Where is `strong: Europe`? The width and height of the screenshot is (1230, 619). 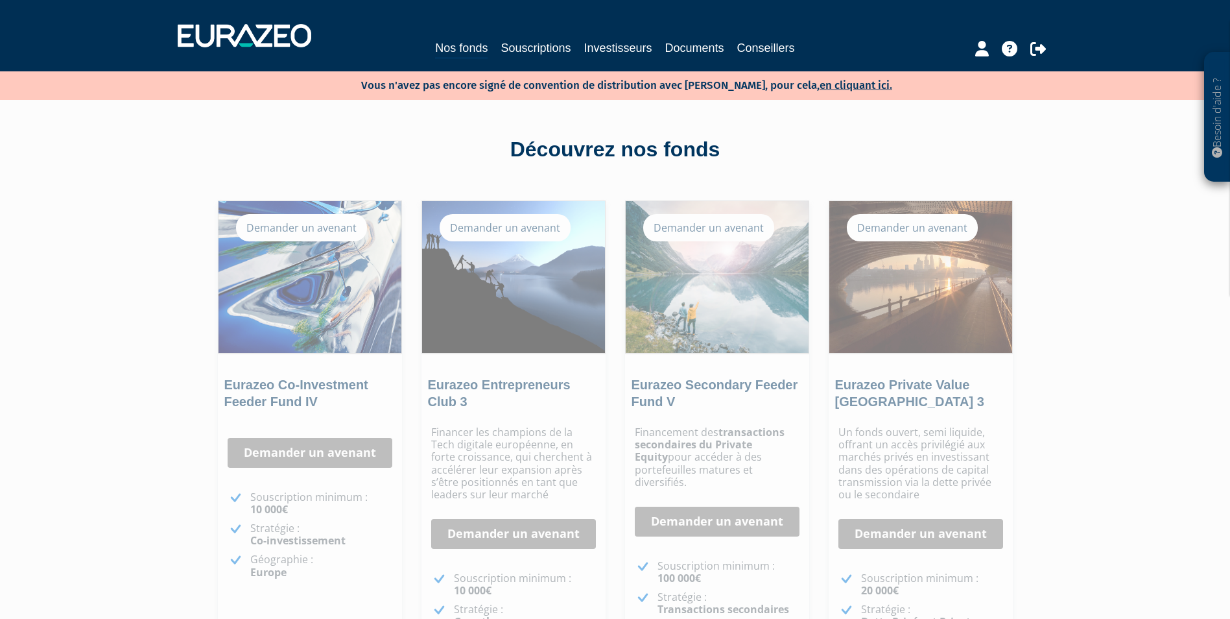
strong: Europe is located at coordinates (268, 572).